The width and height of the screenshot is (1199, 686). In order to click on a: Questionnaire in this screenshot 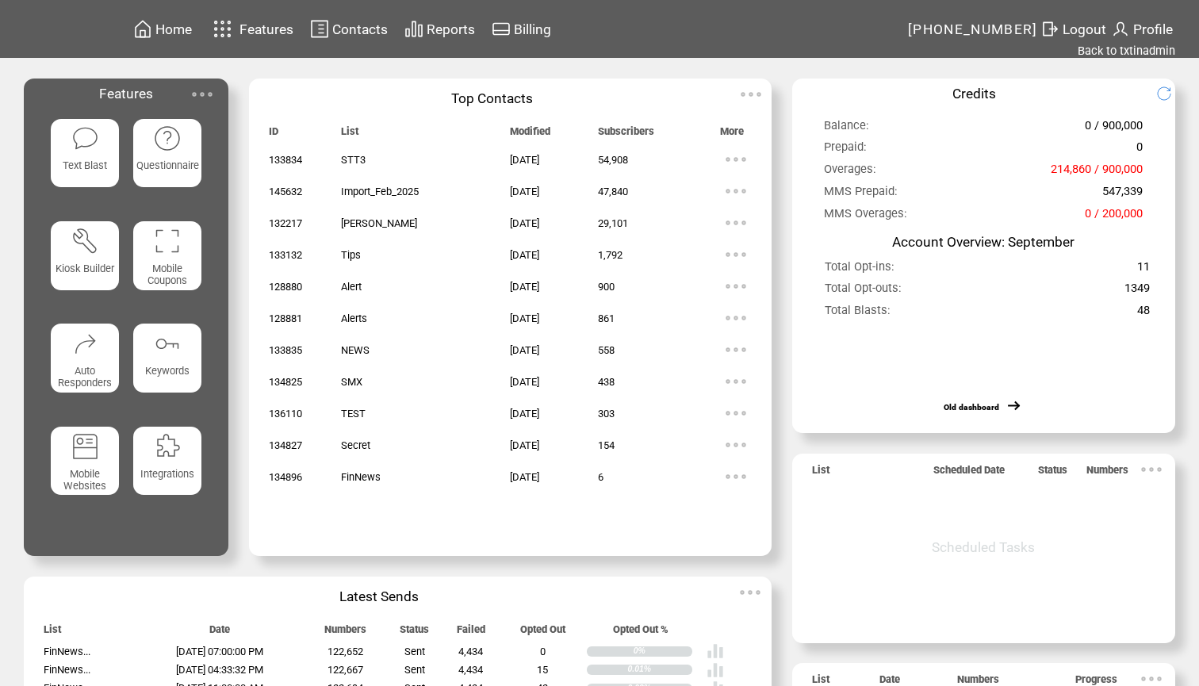, I will do `click(167, 163)`.